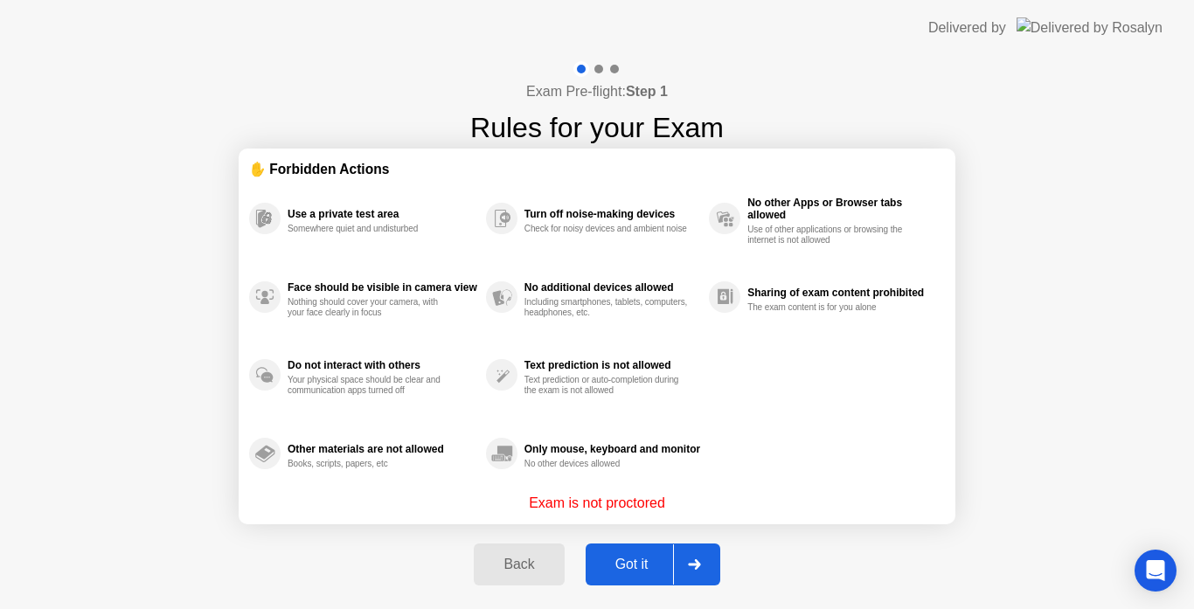 The image size is (1194, 609). I want to click on div: Do not interact with others, so click(382, 365).